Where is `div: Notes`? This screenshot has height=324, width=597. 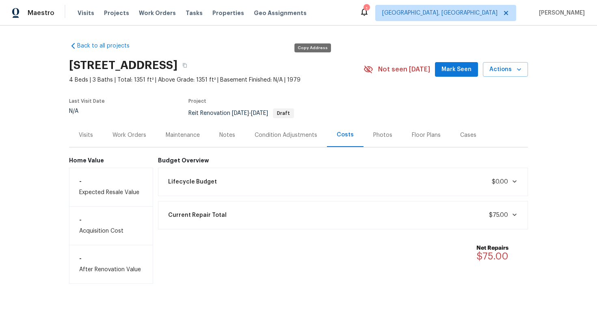 div: Notes is located at coordinates (227, 135).